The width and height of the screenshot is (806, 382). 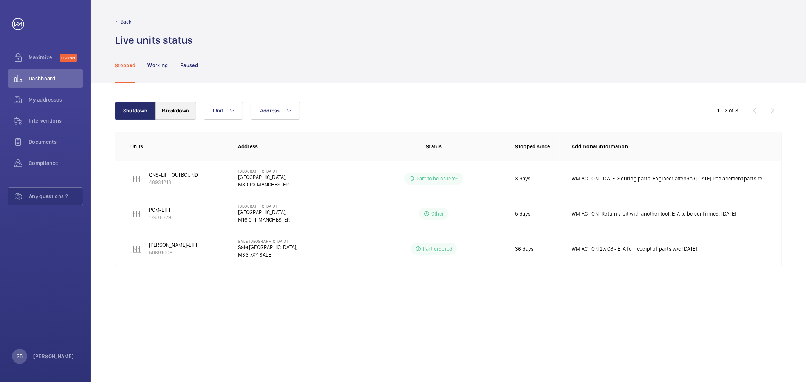 I want to click on p: Back, so click(x=126, y=22).